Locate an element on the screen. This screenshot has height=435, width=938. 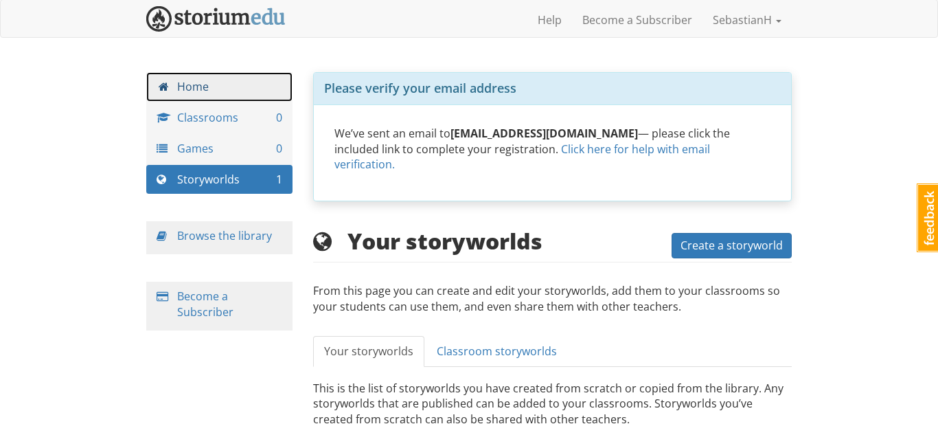
span: Create a storyworld is located at coordinates (731, 245).